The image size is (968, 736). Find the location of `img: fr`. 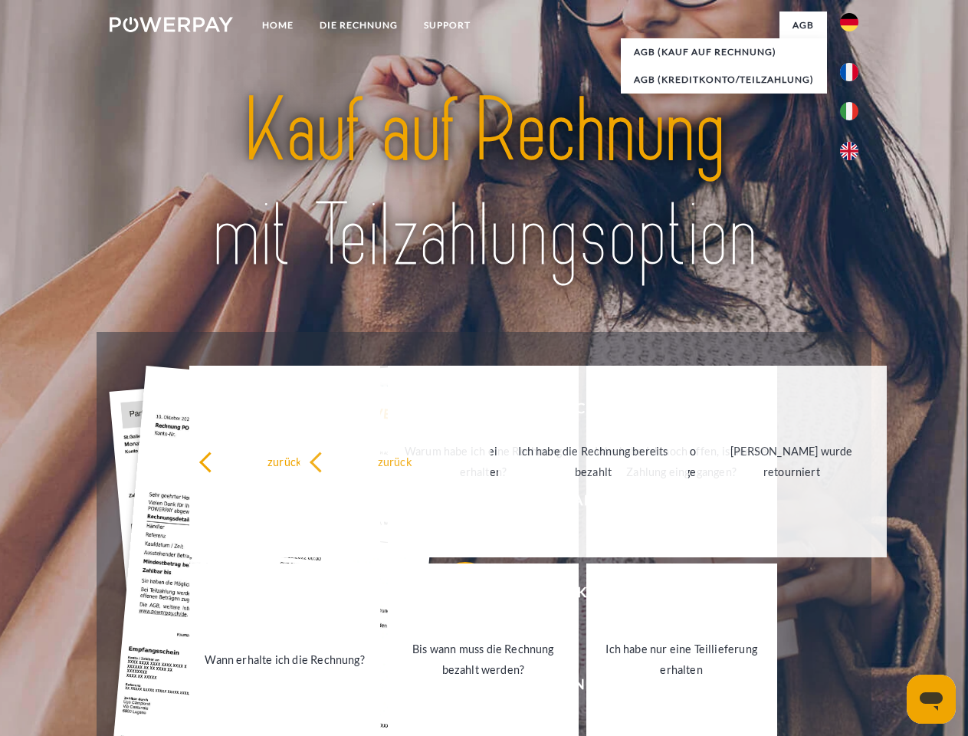

img: fr is located at coordinates (849, 72).